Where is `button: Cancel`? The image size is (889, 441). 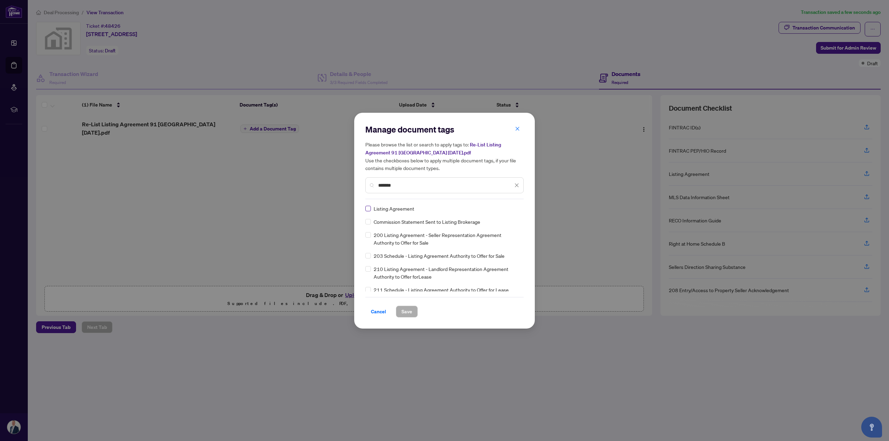 button: Cancel is located at coordinates (378, 312).